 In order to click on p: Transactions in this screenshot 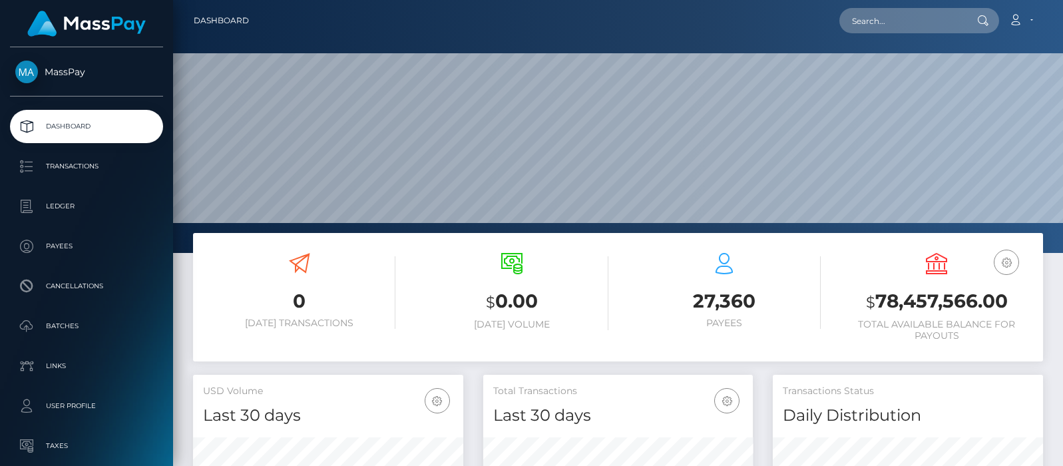, I will do `click(87, 166)`.